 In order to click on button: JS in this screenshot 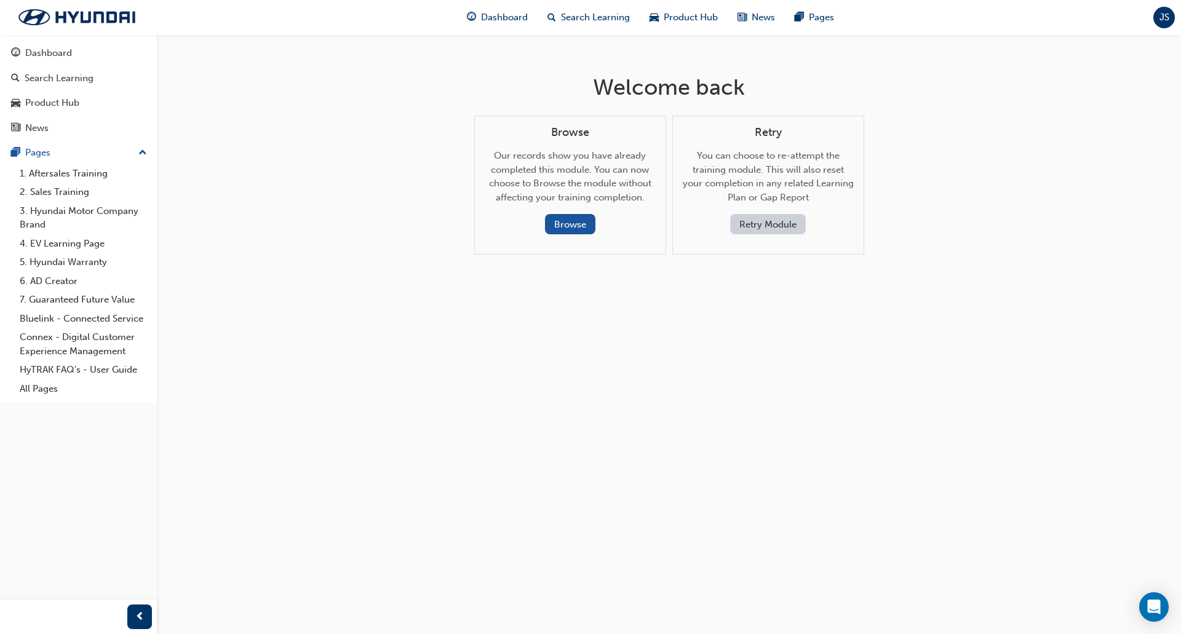, I will do `click(1164, 17)`.